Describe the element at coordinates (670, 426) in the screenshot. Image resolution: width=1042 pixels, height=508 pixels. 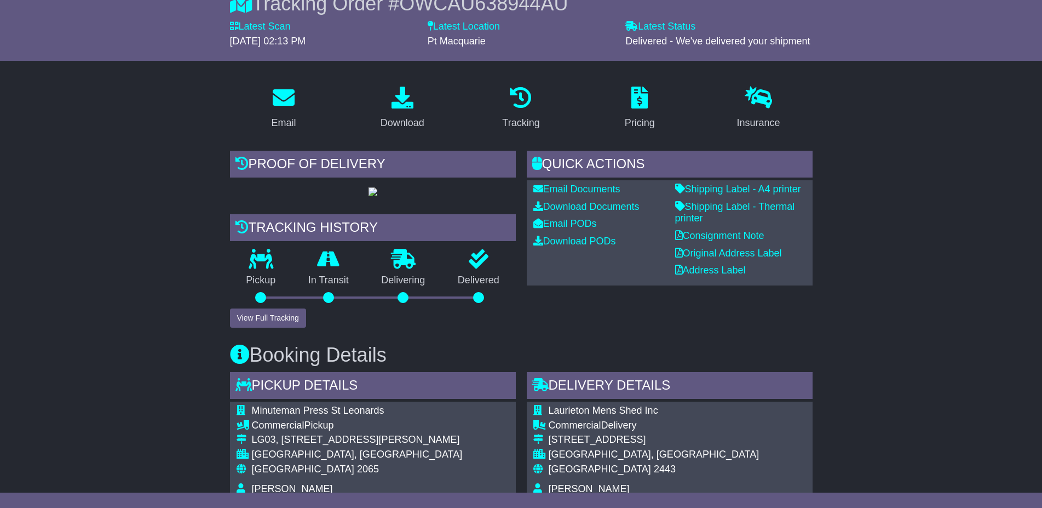
I see `div: Delivery` at that location.